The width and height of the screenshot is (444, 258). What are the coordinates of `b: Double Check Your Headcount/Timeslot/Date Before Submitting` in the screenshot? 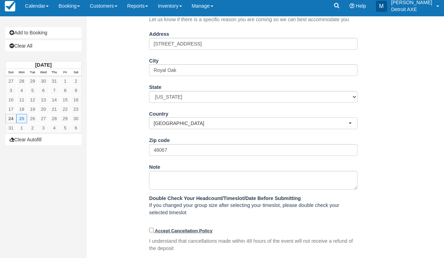 It's located at (225, 198).